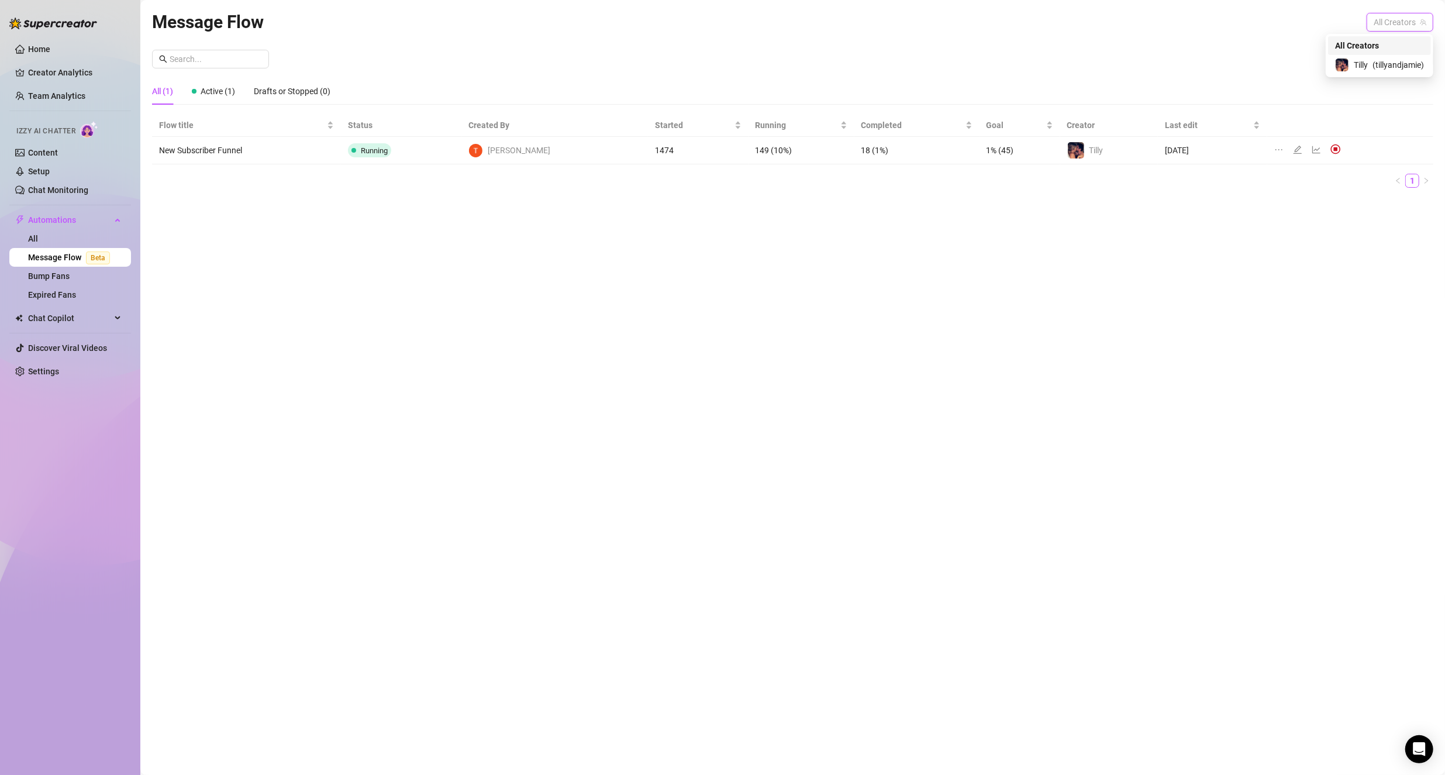 Image resolution: width=1445 pixels, height=775 pixels. Describe the element at coordinates (554, 125) in the screenshot. I see `th: Created By` at that location.